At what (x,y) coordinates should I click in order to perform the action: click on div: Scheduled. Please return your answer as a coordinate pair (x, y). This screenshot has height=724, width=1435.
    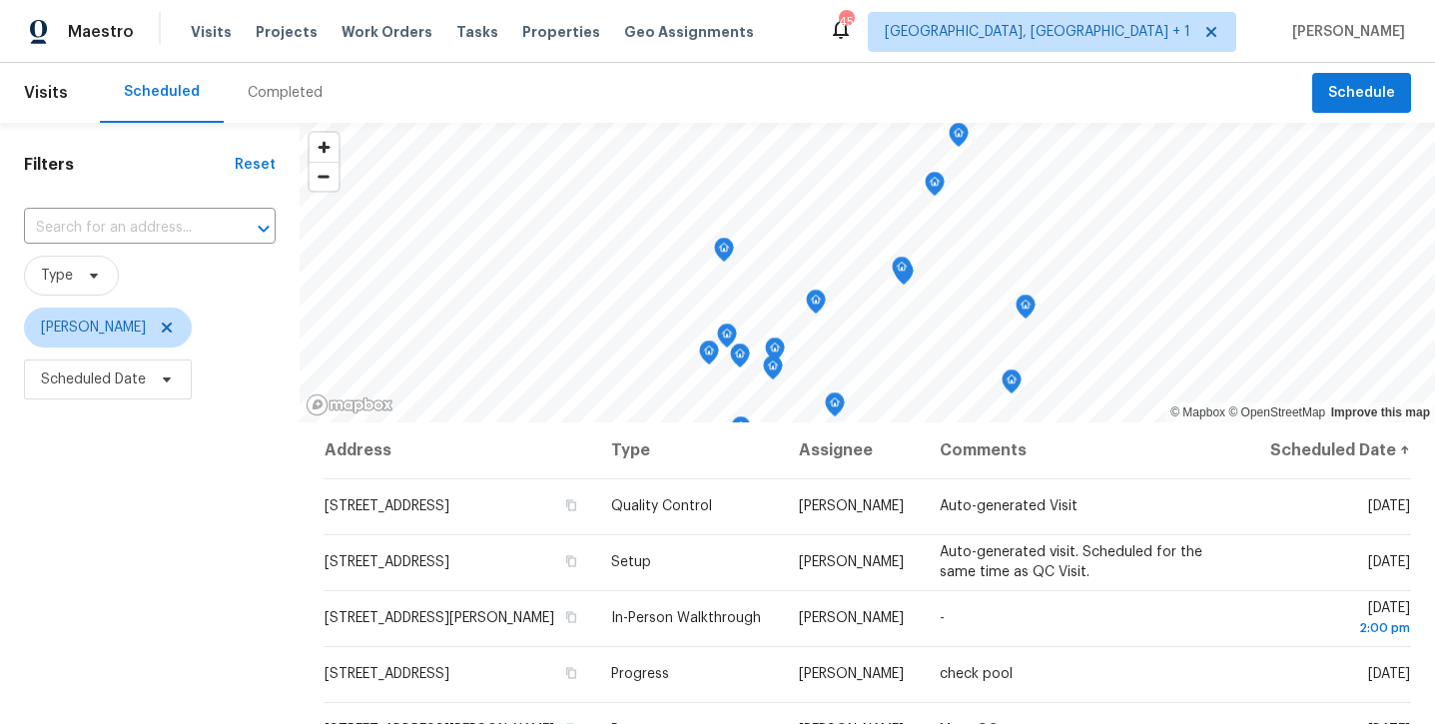
    Looking at the image, I should click on (162, 92).